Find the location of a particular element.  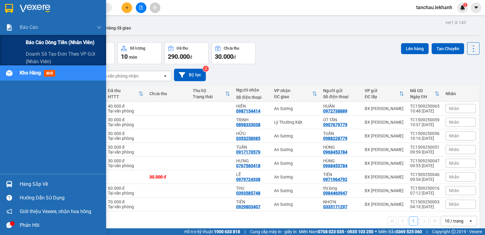

div: 0393585748 is located at coordinates (249, 193).